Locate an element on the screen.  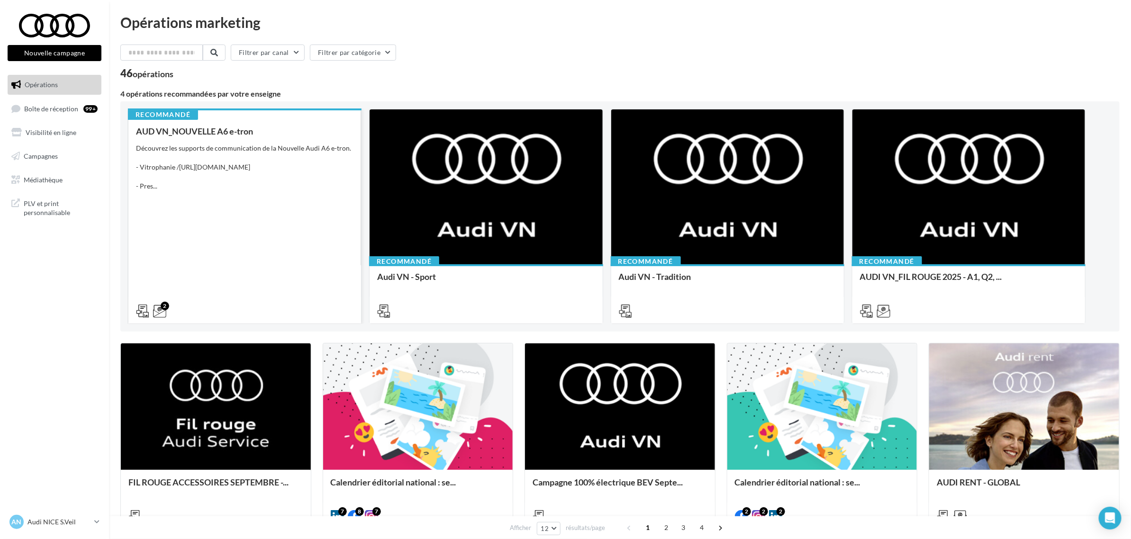
div: opérations is located at coordinates (153, 74).